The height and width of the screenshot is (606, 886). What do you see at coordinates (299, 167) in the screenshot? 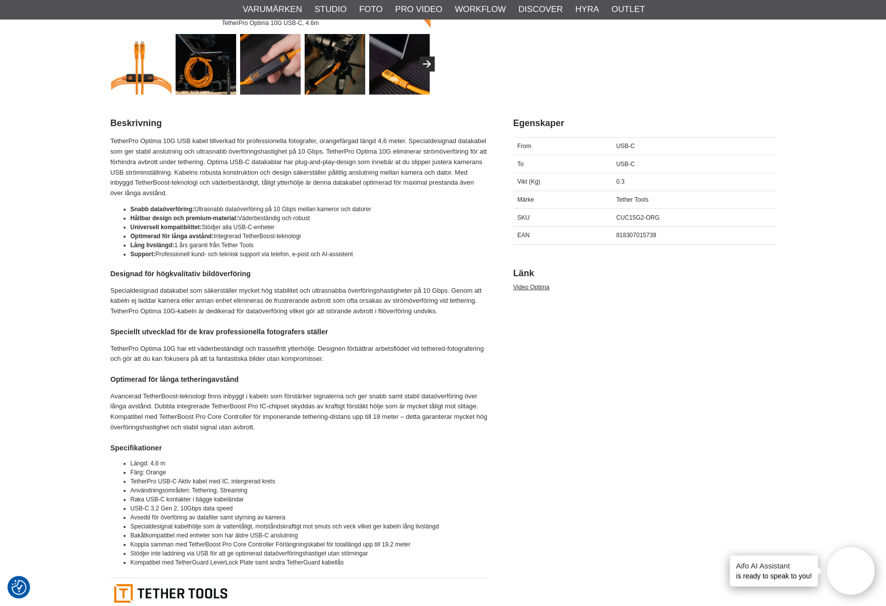
I see `p: TetherPro Optima 10G USB kabel tillverkad för professionella fotografer, orangefärgad längd 4,6 m...` at bounding box center [299, 167].